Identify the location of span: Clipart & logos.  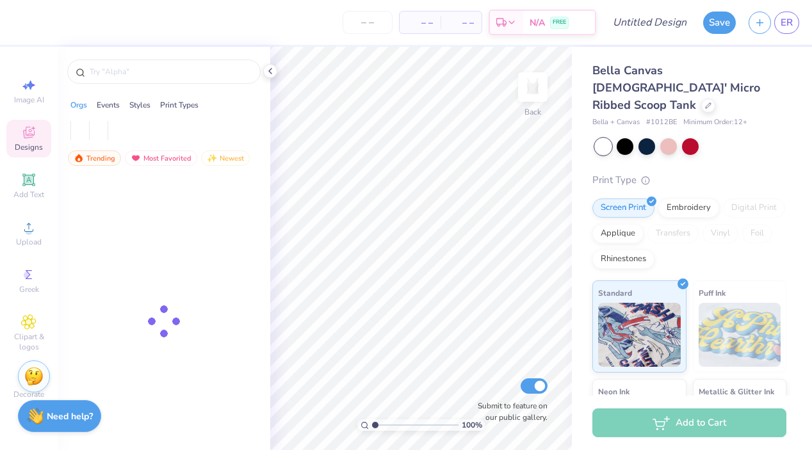
(29, 342).